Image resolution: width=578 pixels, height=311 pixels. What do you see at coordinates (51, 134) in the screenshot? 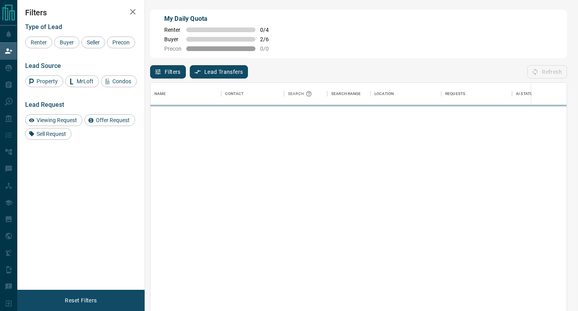
I see `span: Sell Request` at bounding box center [51, 134].